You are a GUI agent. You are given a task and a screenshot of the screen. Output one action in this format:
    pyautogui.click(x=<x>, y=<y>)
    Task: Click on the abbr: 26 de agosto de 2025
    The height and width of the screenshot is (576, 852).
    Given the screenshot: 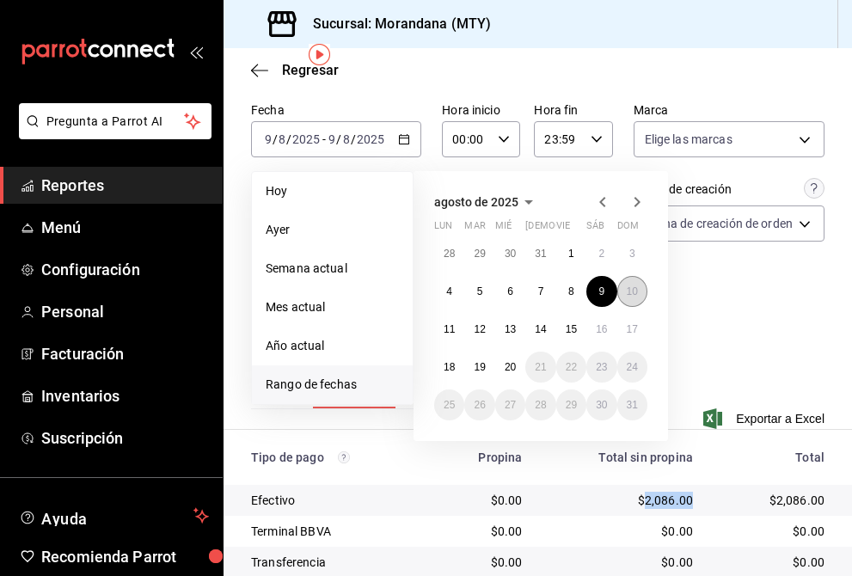 What is the action you would take?
    pyautogui.click(x=479, y=405)
    